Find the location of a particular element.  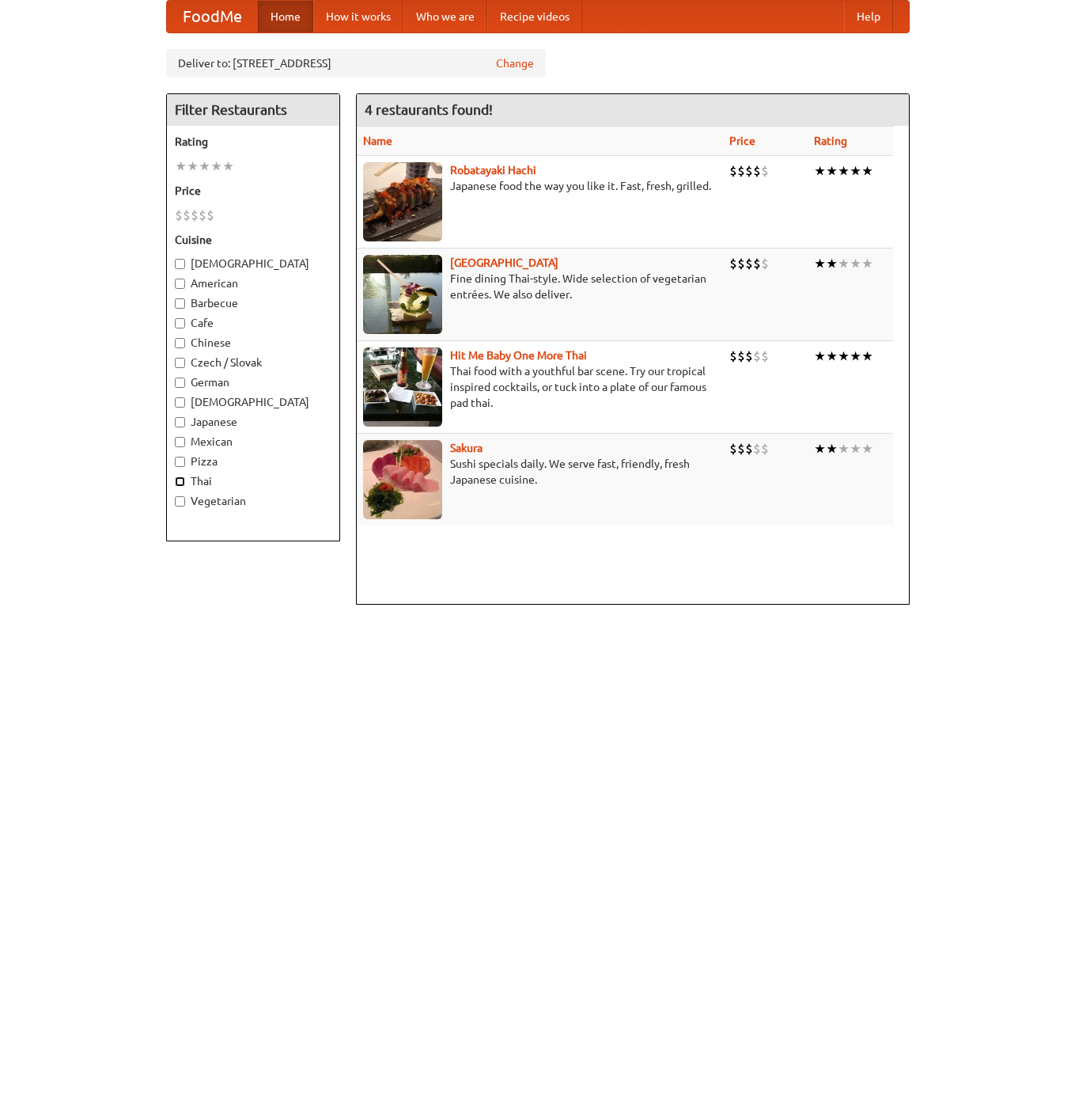

p: Sushi specials daily. We serve fast, friendly, fresh Japanese cuisine. is located at coordinates (541, 472).